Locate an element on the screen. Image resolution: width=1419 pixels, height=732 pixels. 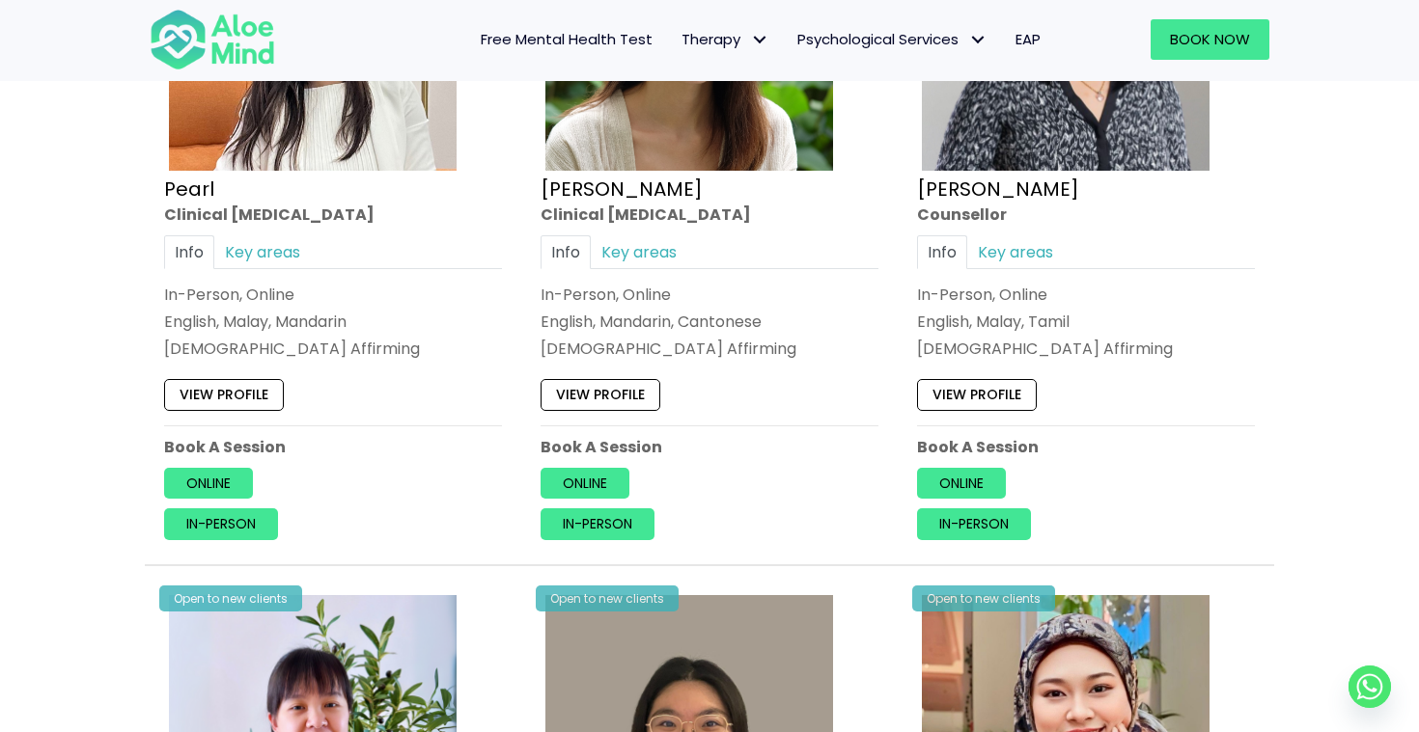
a: Free Mental Health Test is located at coordinates (566, 40).